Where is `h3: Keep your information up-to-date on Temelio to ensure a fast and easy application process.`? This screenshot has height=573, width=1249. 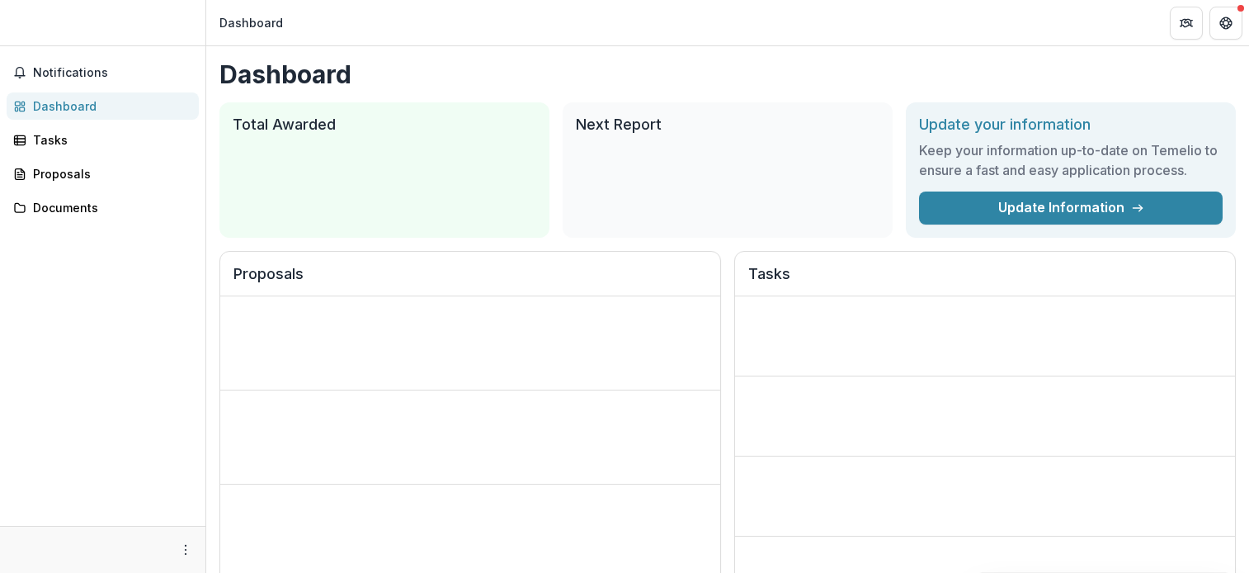 h3: Keep your information up-to-date on Temelio to ensure a fast and easy application process. is located at coordinates (1071, 160).